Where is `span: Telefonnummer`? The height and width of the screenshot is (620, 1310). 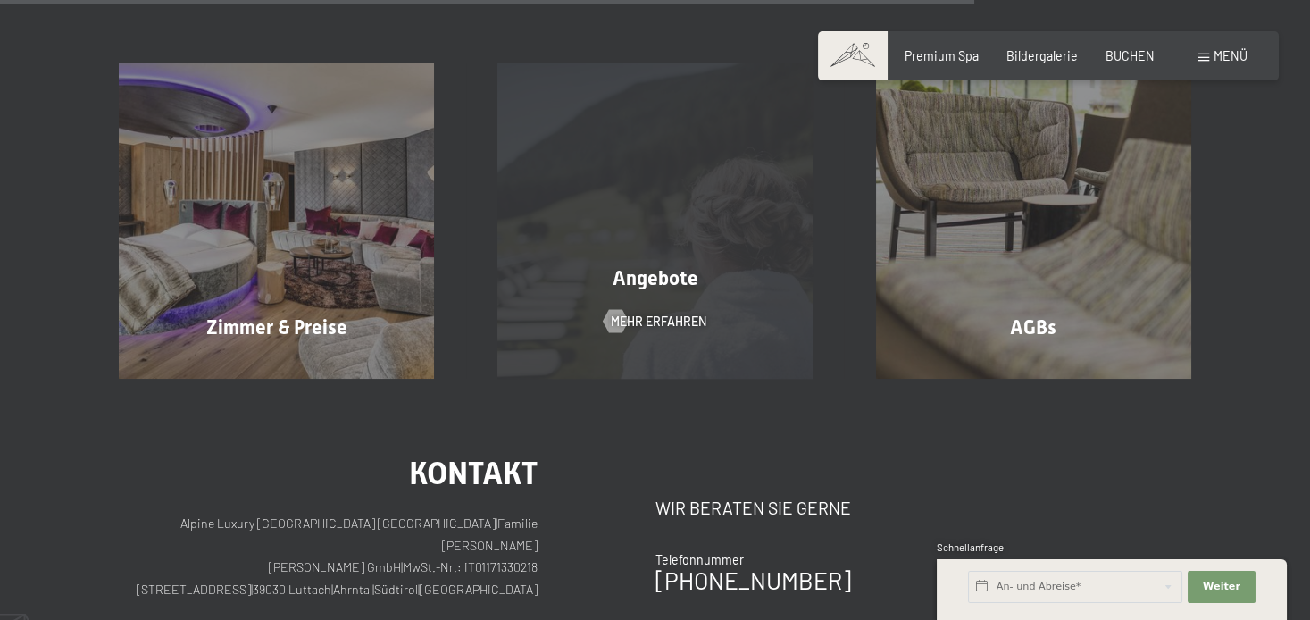
span: Telefonnummer is located at coordinates (699, 559).